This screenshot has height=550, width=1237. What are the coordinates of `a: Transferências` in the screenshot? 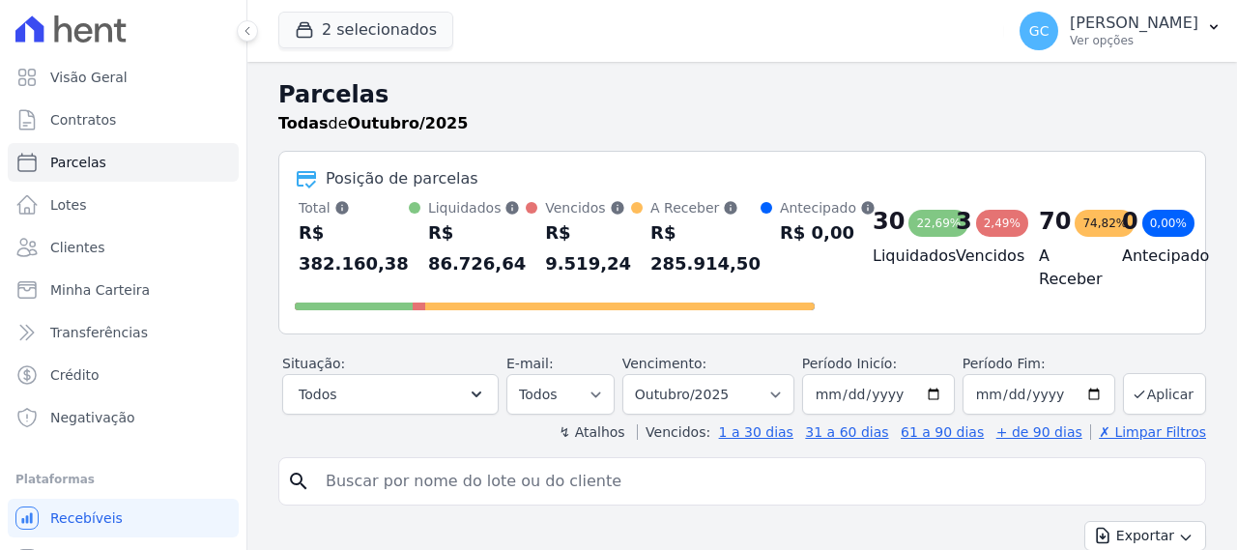 It's located at (123, 332).